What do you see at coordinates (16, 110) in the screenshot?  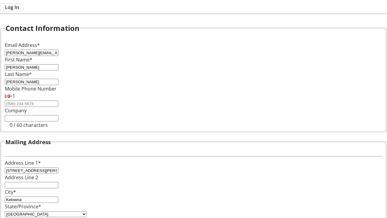 I see `label: Company` at bounding box center [16, 110].